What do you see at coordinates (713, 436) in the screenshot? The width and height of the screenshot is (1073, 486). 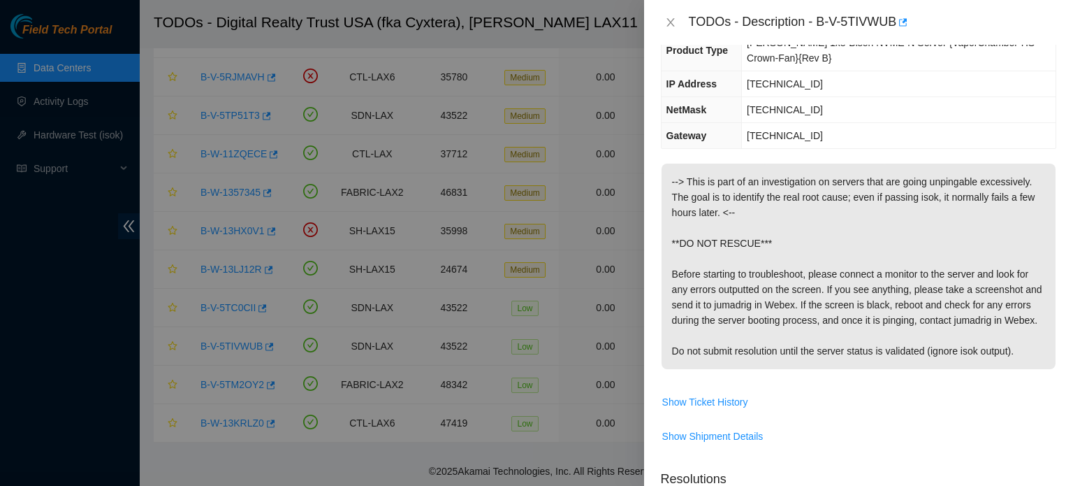 I see `span: Show Shipment Details` at bounding box center [713, 436].